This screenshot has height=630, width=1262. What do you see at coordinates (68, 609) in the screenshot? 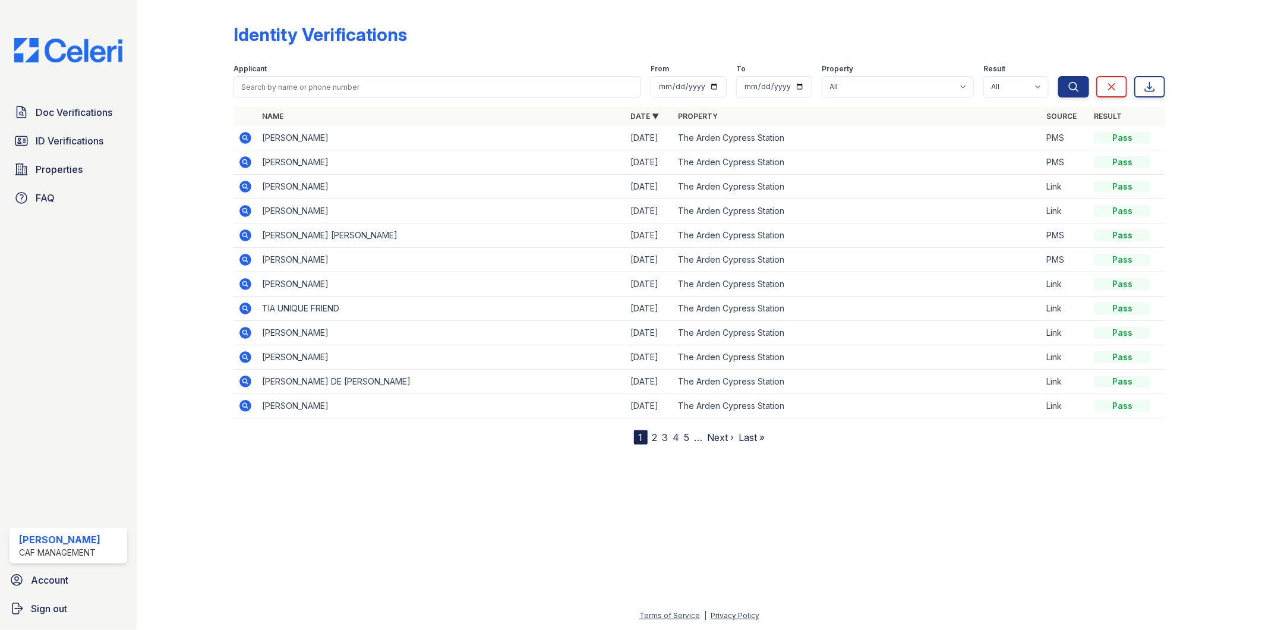
I see `a: Sign out` at bounding box center [68, 609].